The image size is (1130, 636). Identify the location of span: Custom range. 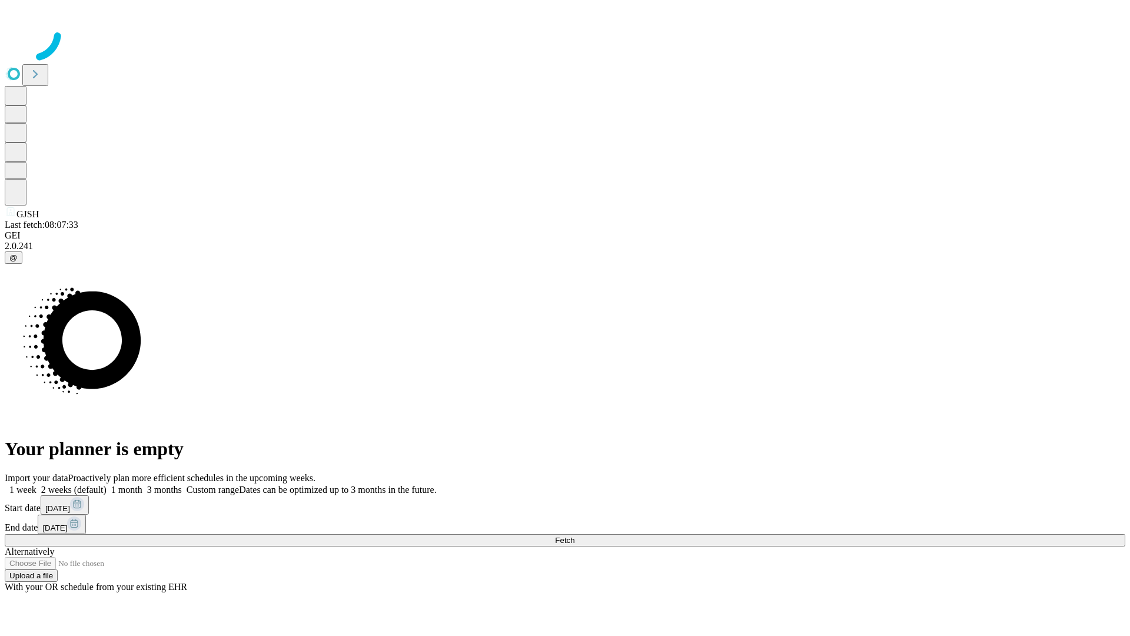
(213, 489).